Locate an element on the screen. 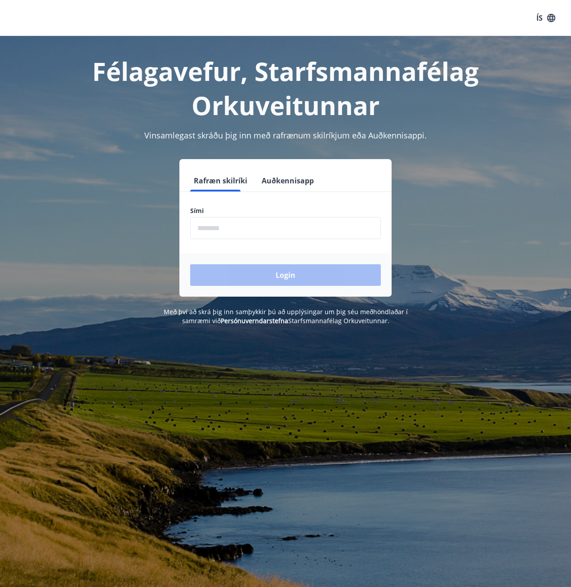 The height and width of the screenshot is (587, 571). button: ÍS is located at coordinates (546, 18).